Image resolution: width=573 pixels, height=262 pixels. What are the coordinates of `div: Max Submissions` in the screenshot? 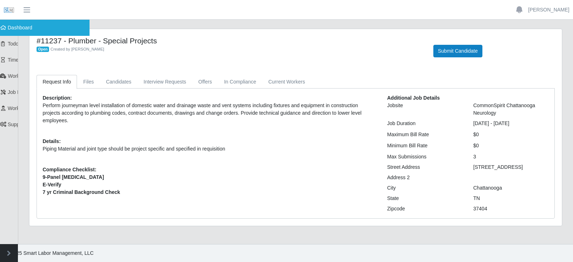 It's located at (425, 157).